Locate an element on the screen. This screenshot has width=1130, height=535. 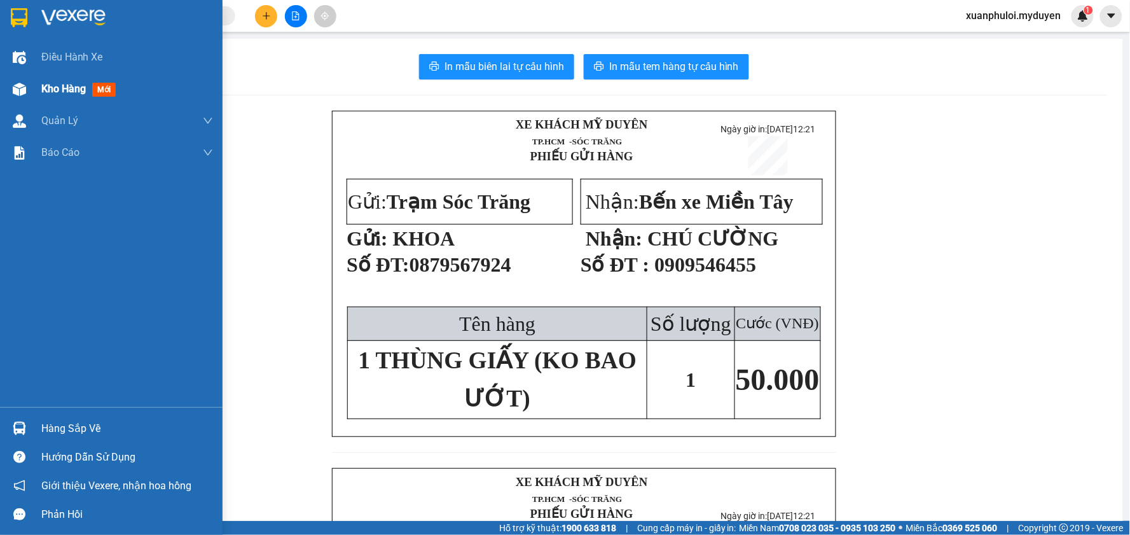
span: Giới thiệu Vexere, nhận hoa hồng is located at coordinates (116, 485).